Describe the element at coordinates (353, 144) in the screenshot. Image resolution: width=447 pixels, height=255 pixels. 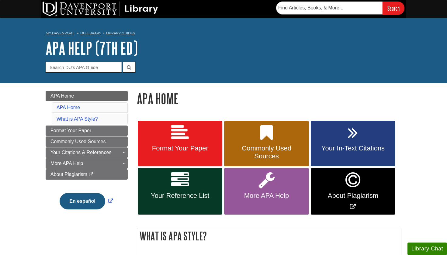
I see `a: Your In-Text Citations` at that location.